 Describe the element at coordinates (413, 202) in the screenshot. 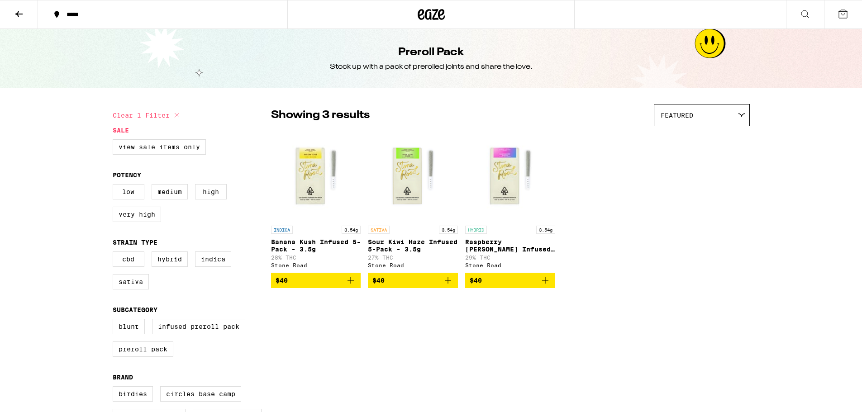

I see `a: Open page for Sour Kiwi Haze Infused 5-Pack - 3.5g from Stone Road` at that location.